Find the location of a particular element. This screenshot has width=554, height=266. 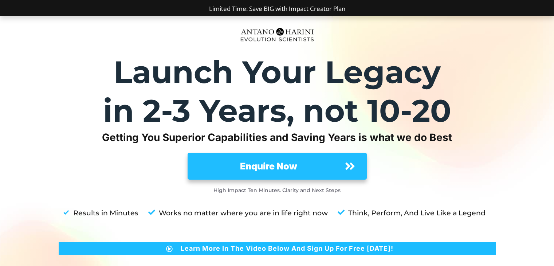

img: Evolution-Scientist (2) is located at coordinates (277, 35).